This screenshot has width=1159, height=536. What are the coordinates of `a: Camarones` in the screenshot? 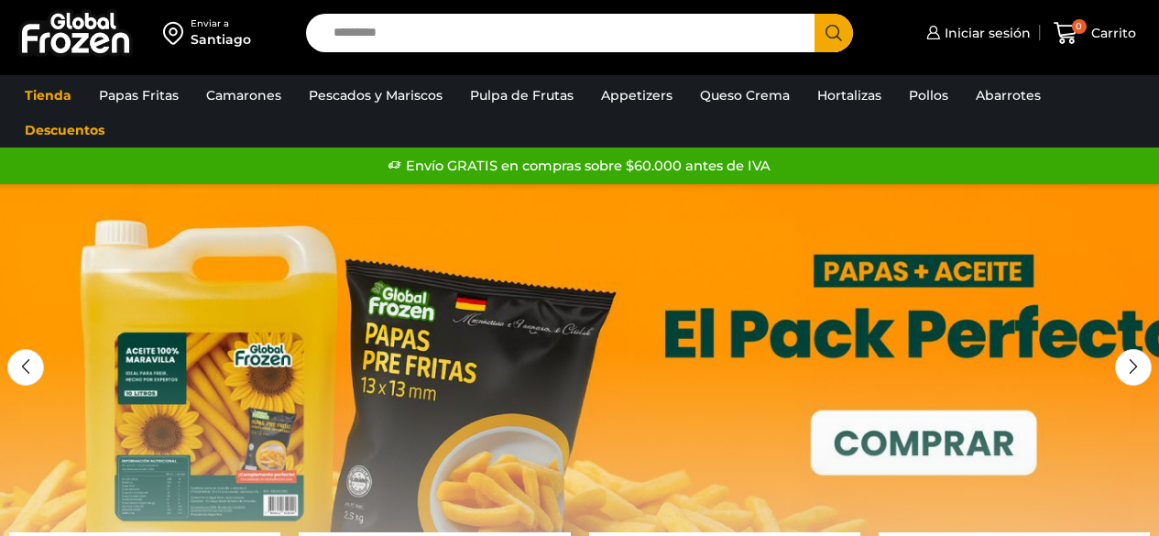 It's located at (244, 95).